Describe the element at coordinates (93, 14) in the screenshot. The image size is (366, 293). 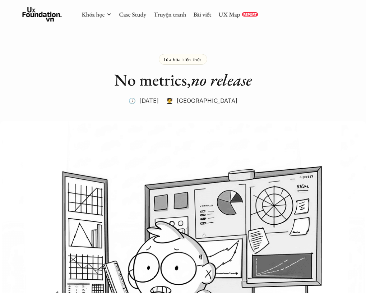
I see `a: Khóa học` at that location.